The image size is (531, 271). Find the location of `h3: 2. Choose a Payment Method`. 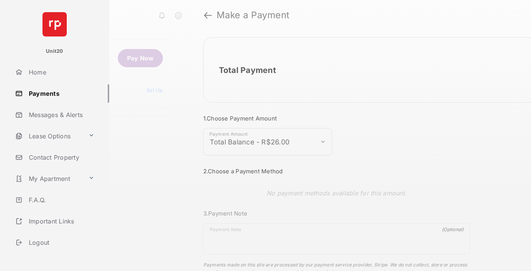

h3: 2. Choose a Payment Method is located at coordinates (337, 171).